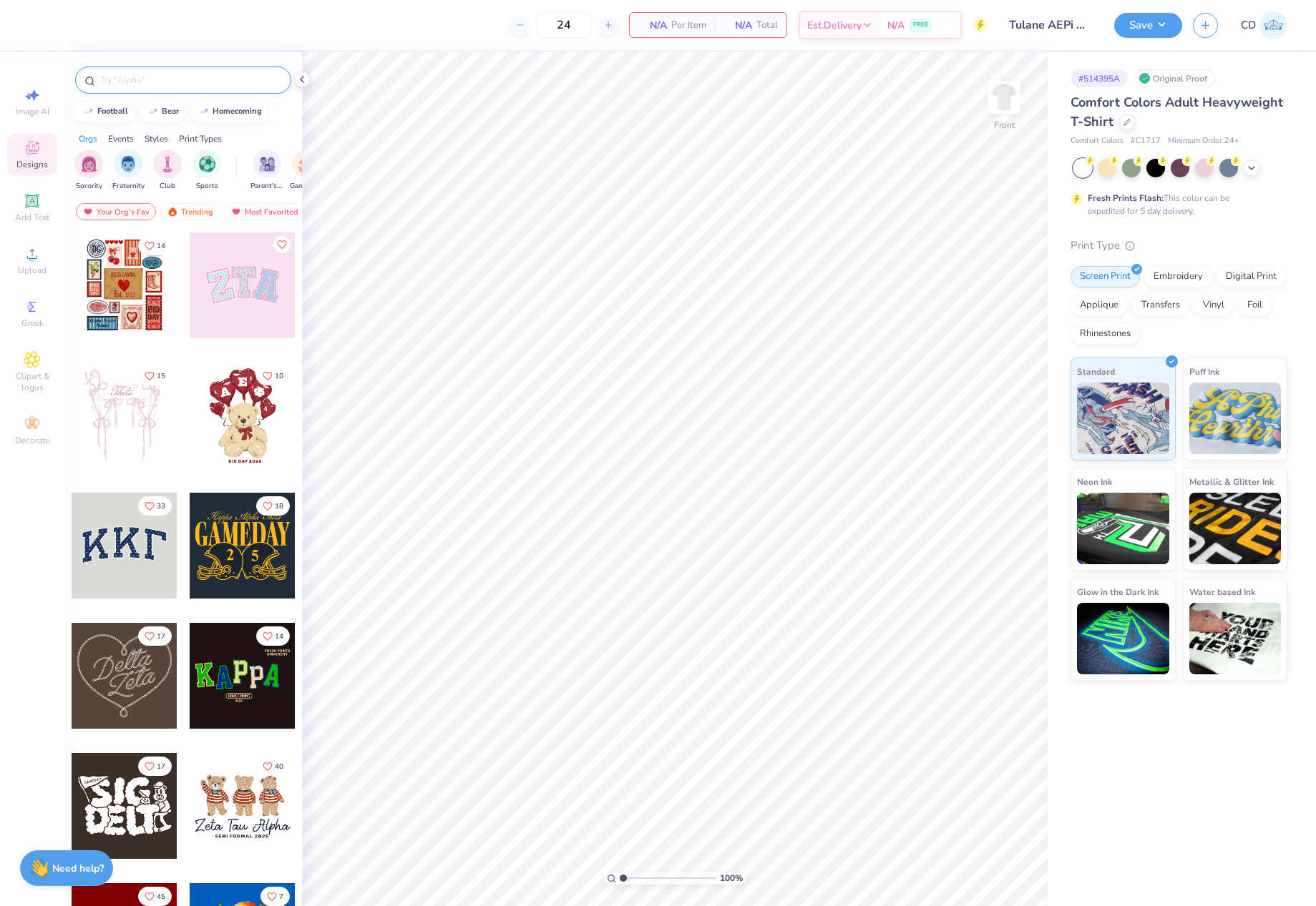  What do you see at coordinates (116, 212) in the screenshot?
I see `div: Your Org's Fav` at bounding box center [116, 212].